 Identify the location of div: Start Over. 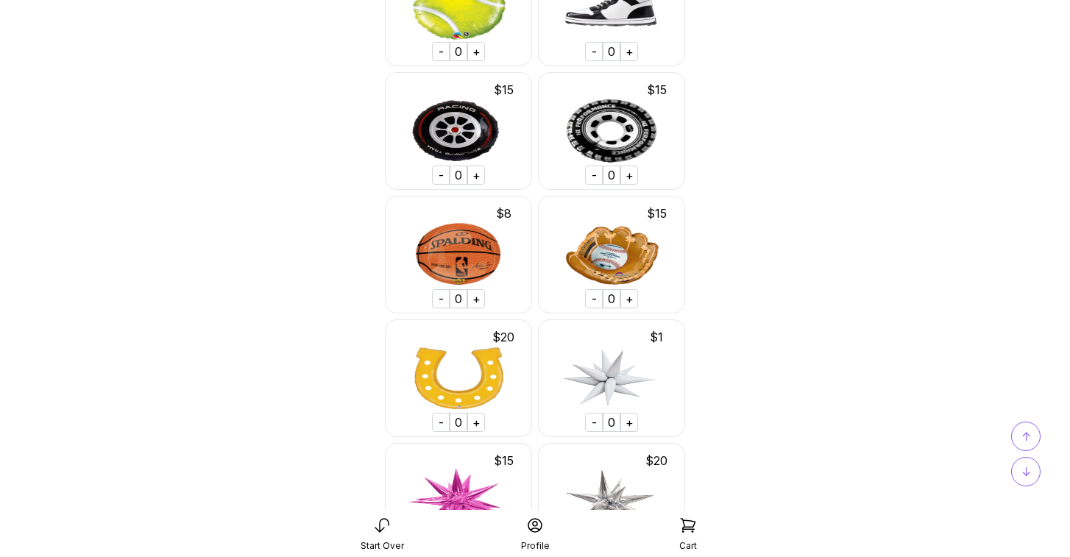
(382, 546).